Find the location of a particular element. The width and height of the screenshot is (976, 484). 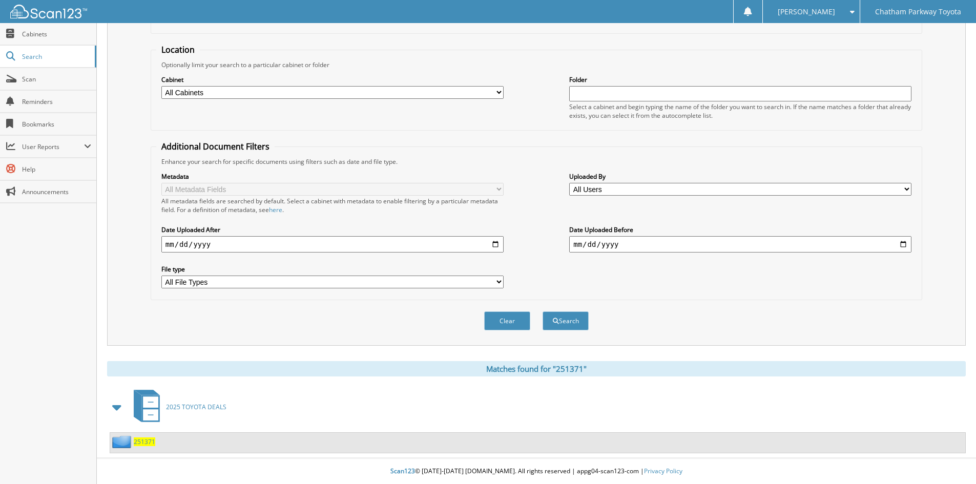

label: Uploaded By is located at coordinates (740, 176).